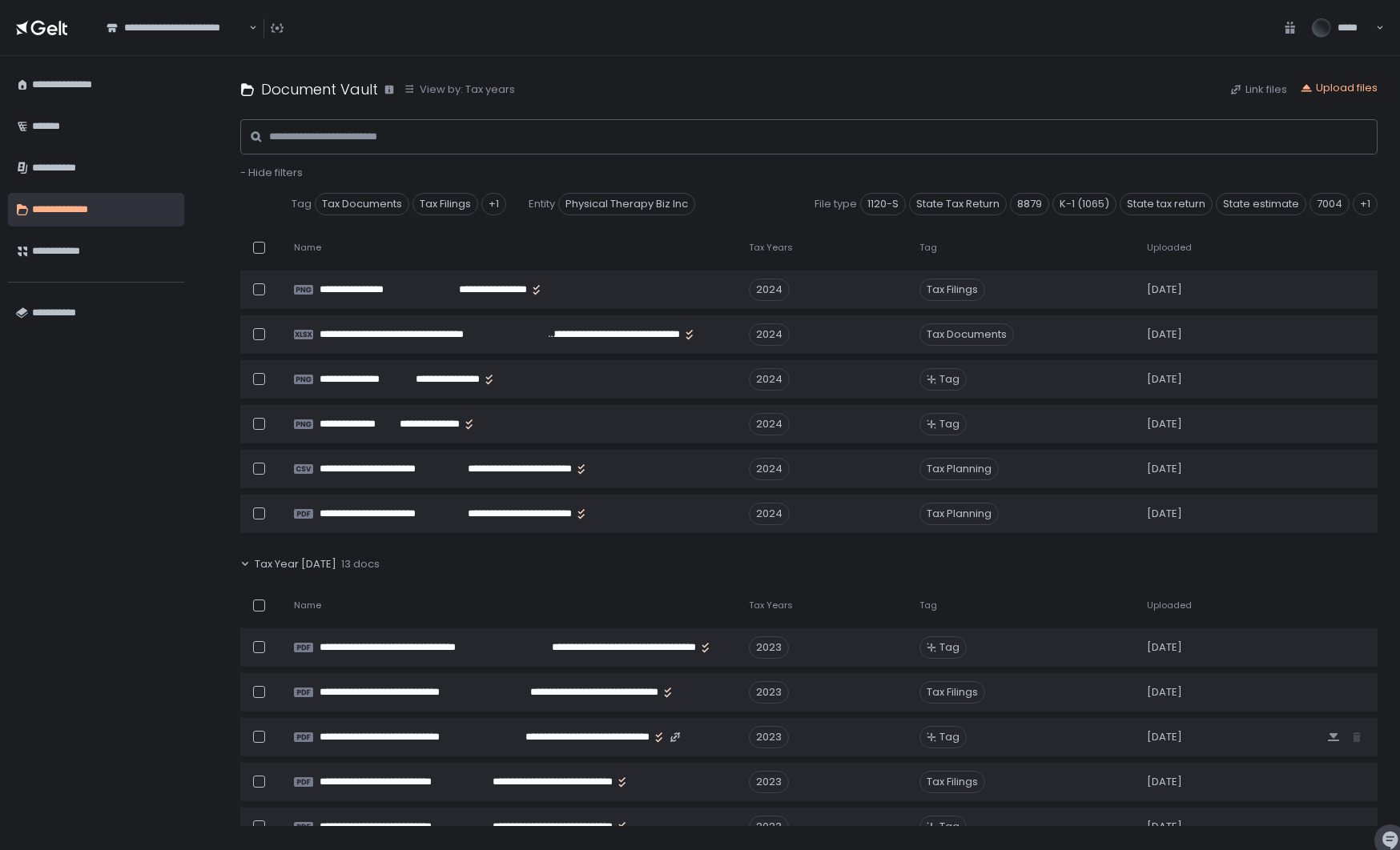  Describe the element at coordinates (360, 565) in the screenshot. I see `span: 13 docs` at that location.